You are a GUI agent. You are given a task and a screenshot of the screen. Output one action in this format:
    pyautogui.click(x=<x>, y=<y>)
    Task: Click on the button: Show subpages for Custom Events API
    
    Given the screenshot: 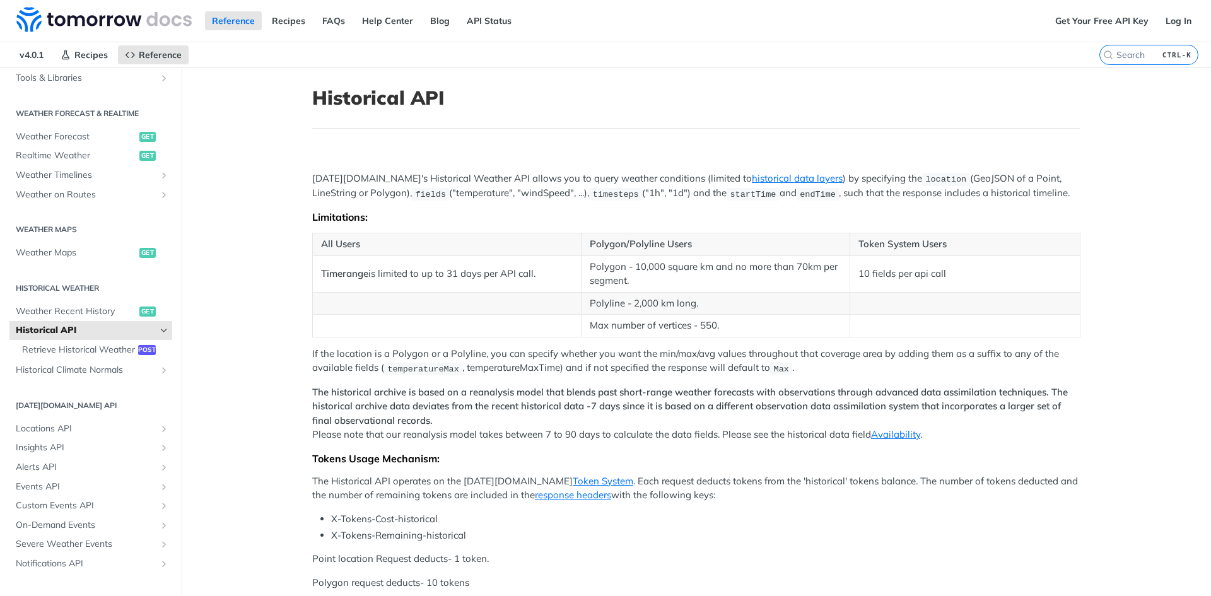 What is the action you would take?
    pyautogui.click(x=164, y=506)
    